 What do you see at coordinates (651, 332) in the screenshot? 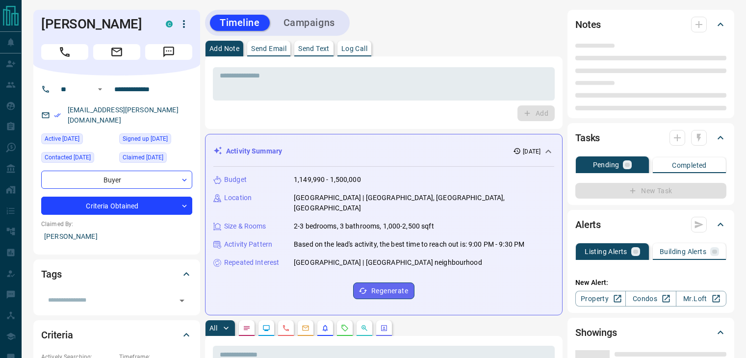
I see `div: Showings` at bounding box center [651, 332].